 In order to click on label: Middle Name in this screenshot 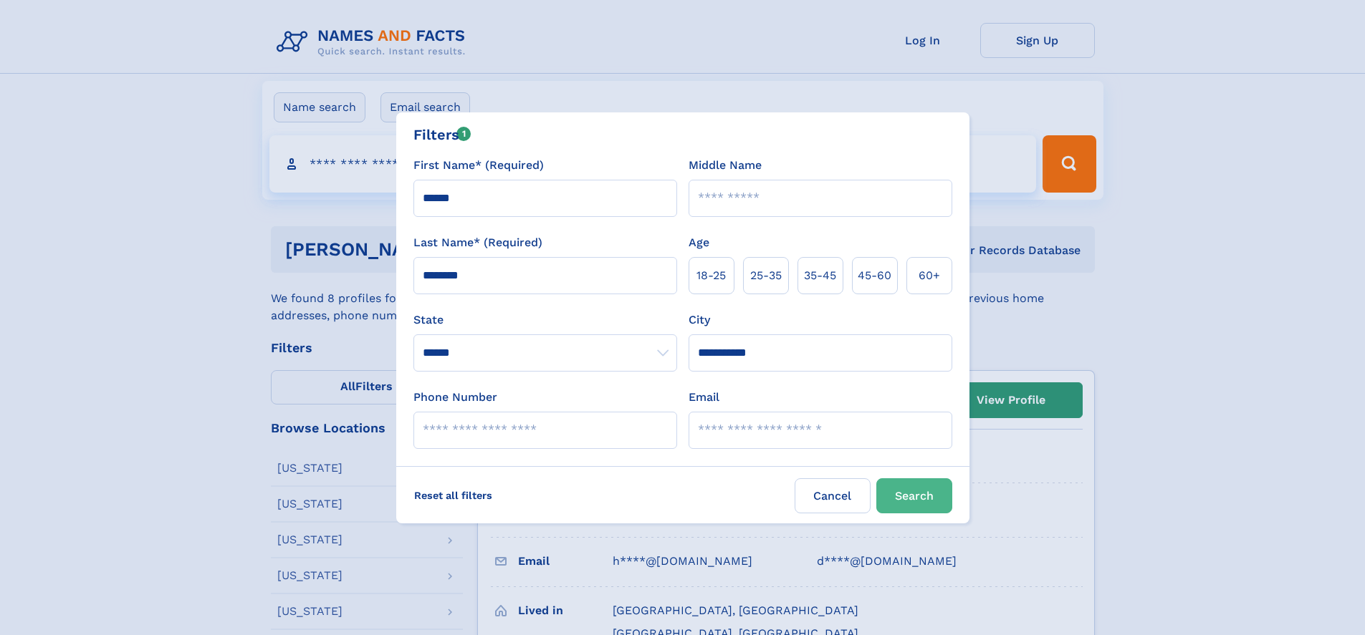, I will do `click(725, 165)`.